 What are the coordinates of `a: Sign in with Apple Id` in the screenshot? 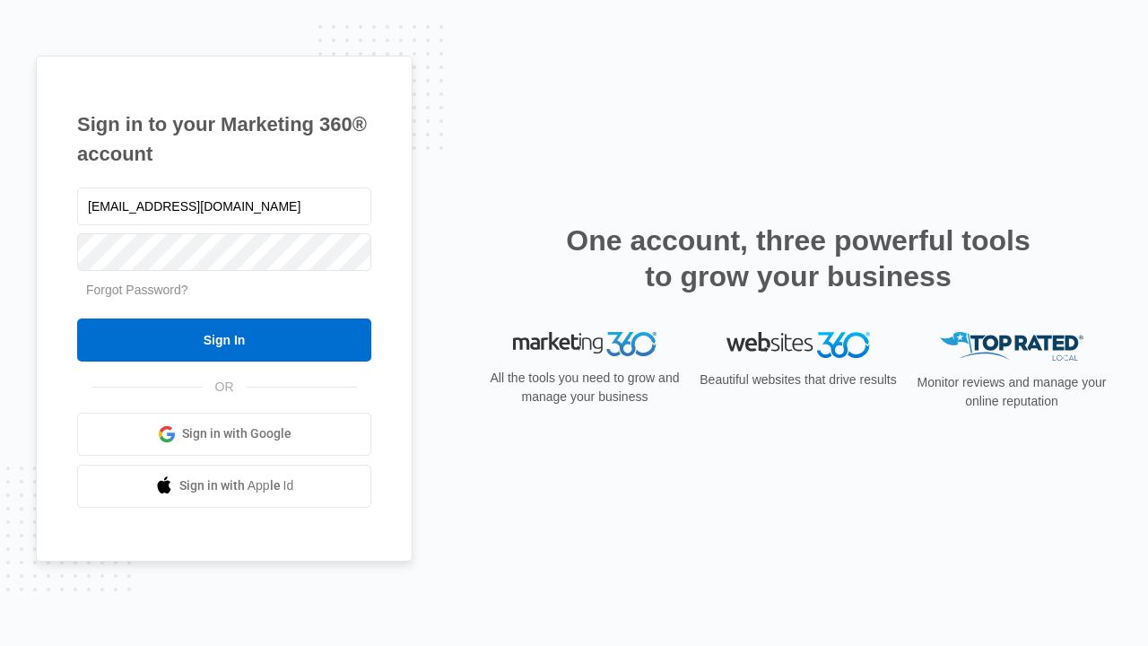 It's located at (224, 486).